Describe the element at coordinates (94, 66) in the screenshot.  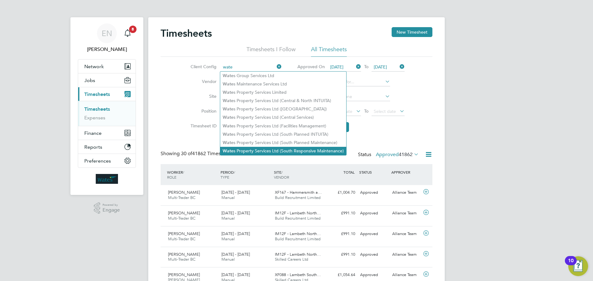
I see `span: Network` at that location.